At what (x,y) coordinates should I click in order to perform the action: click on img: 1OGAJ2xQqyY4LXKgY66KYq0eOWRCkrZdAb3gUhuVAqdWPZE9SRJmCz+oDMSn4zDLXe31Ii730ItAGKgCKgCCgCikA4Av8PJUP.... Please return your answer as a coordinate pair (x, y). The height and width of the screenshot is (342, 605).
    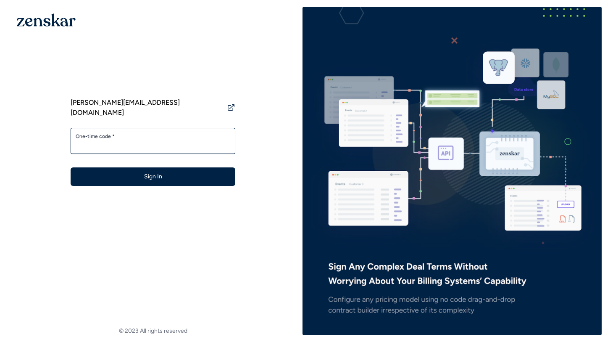
    Looking at the image, I should click on (46, 20).